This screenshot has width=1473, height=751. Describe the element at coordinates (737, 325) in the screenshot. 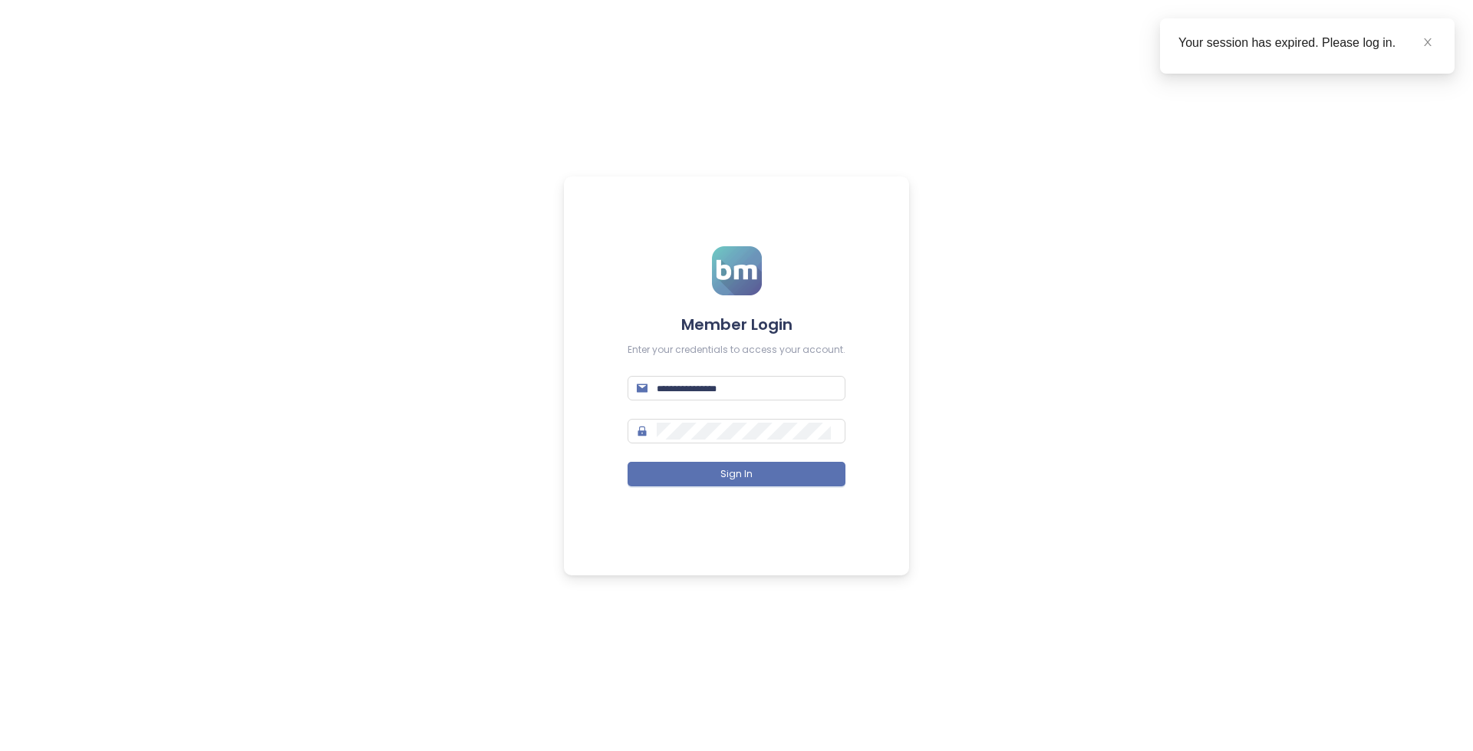

I see `h4: Member Login` at that location.